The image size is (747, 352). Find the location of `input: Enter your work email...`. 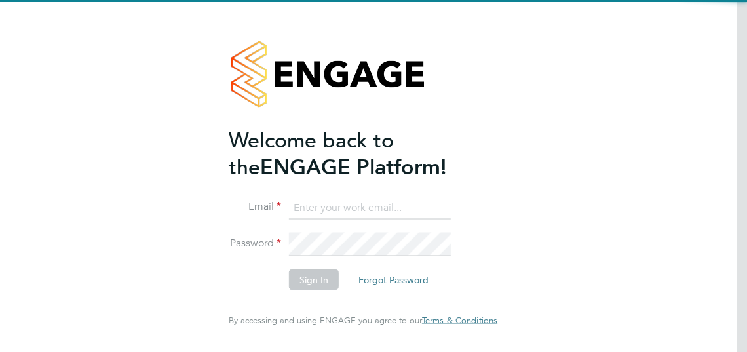

input: Enter your work email... is located at coordinates (370, 208).